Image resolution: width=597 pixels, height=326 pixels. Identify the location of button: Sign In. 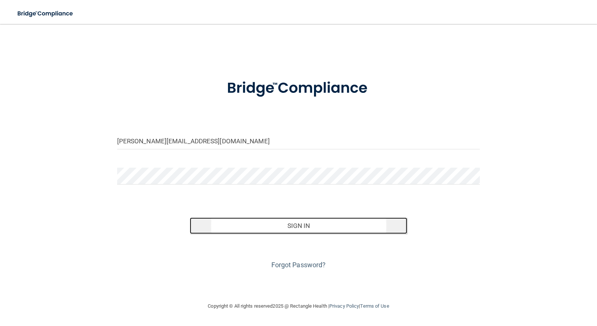
(299, 226).